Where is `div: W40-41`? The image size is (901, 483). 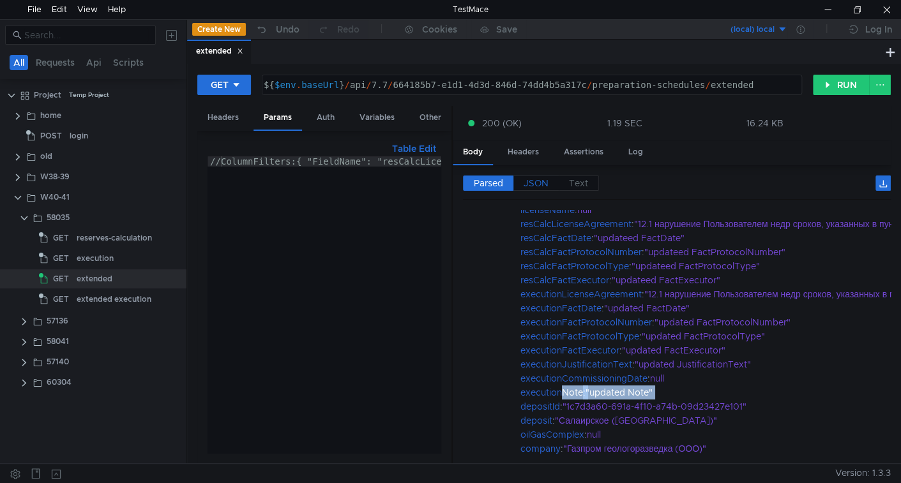
div: W40-41 is located at coordinates (55, 197).